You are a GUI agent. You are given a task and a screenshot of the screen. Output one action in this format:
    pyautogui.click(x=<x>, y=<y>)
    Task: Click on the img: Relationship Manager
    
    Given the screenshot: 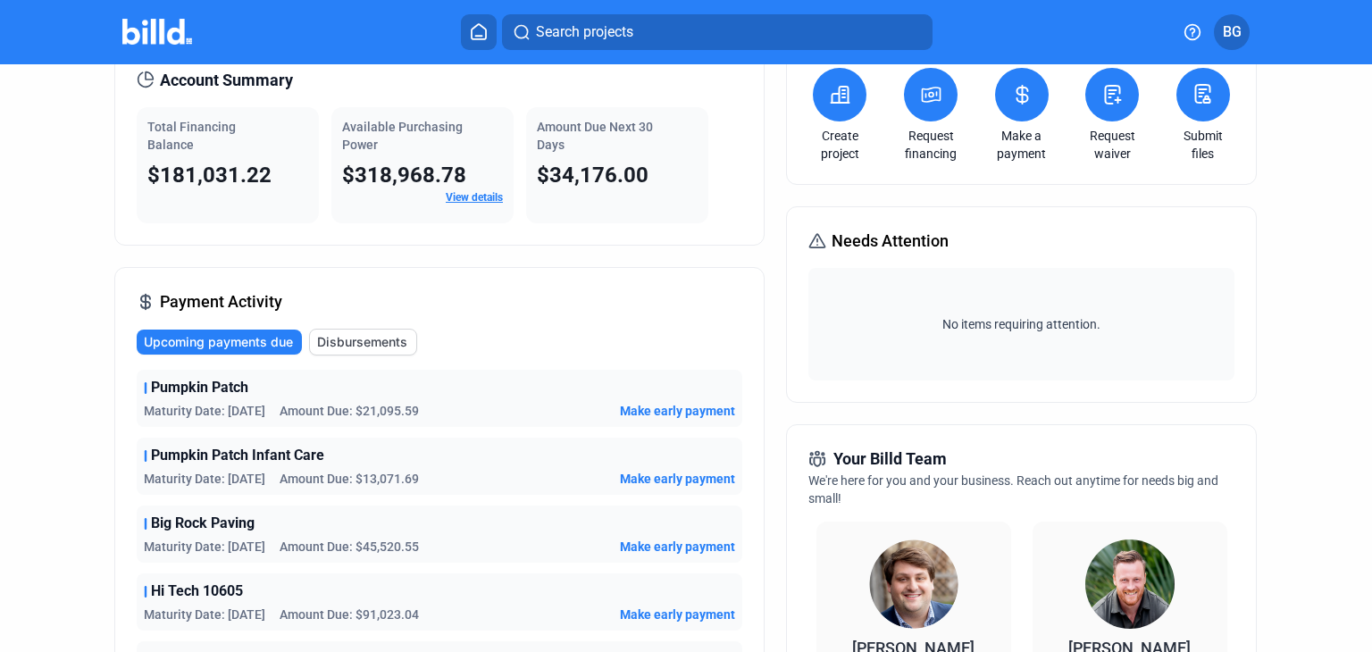 What is the action you would take?
    pyautogui.click(x=914, y=584)
    